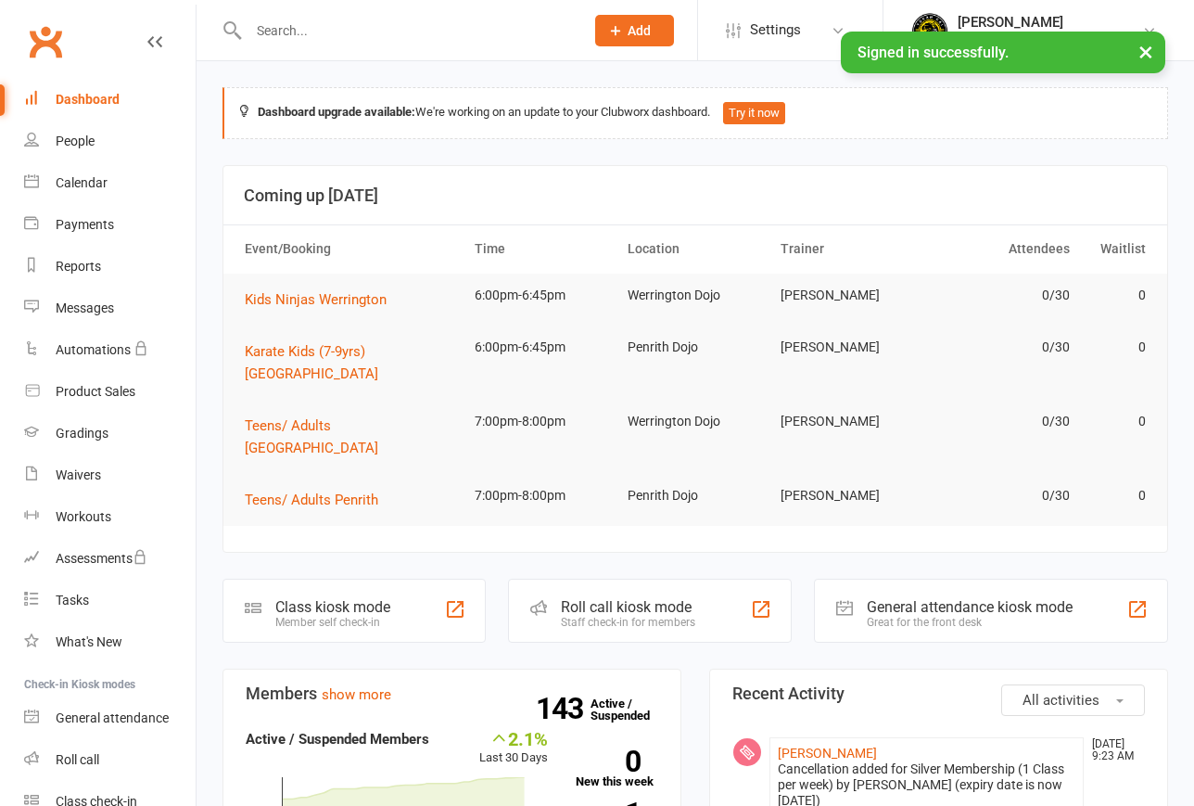  I want to click on div: We're working on an update to your Clubworx dashboard., so click(695, 113).